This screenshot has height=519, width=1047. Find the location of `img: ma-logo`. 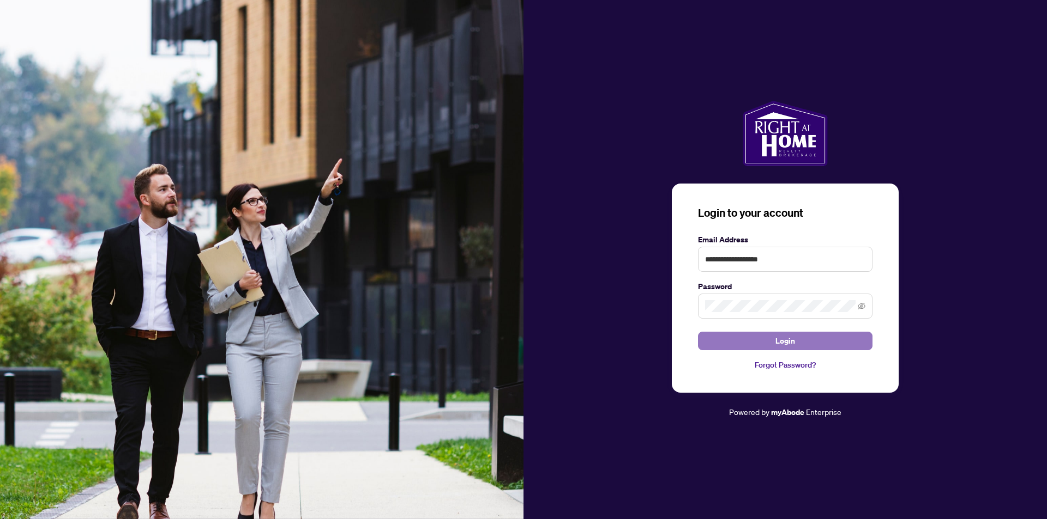

img: ma-logo is located at coordinates (784, 134).